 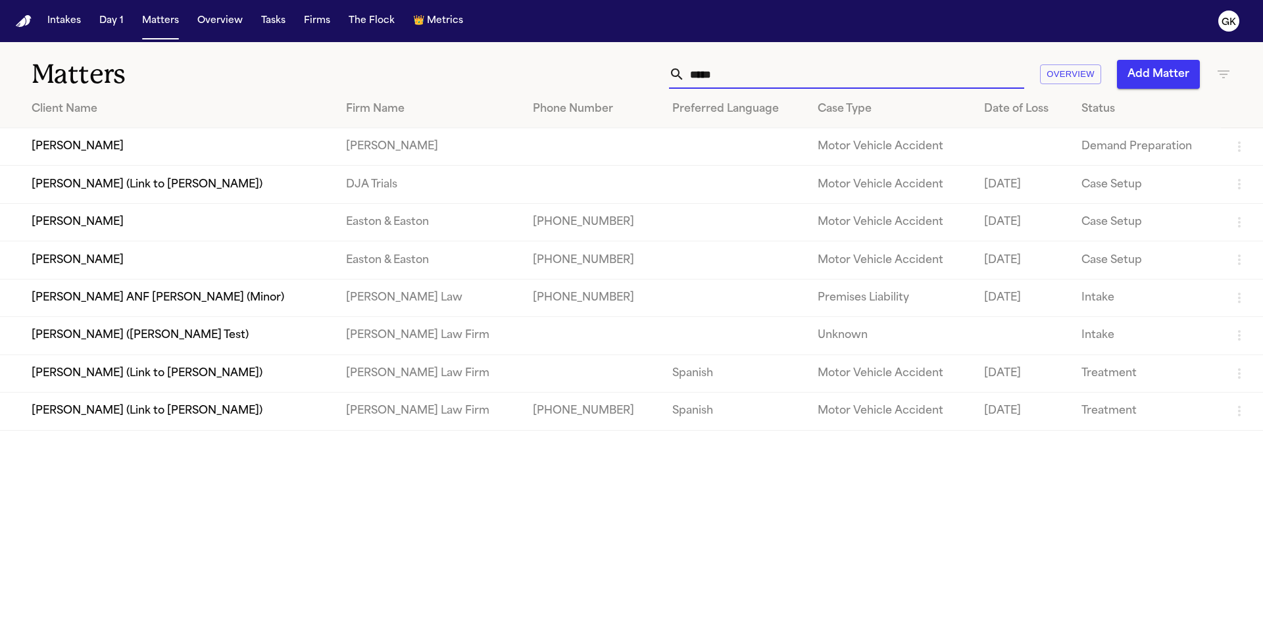 I want to click on button: The Flock, so click(x=372, y=21).